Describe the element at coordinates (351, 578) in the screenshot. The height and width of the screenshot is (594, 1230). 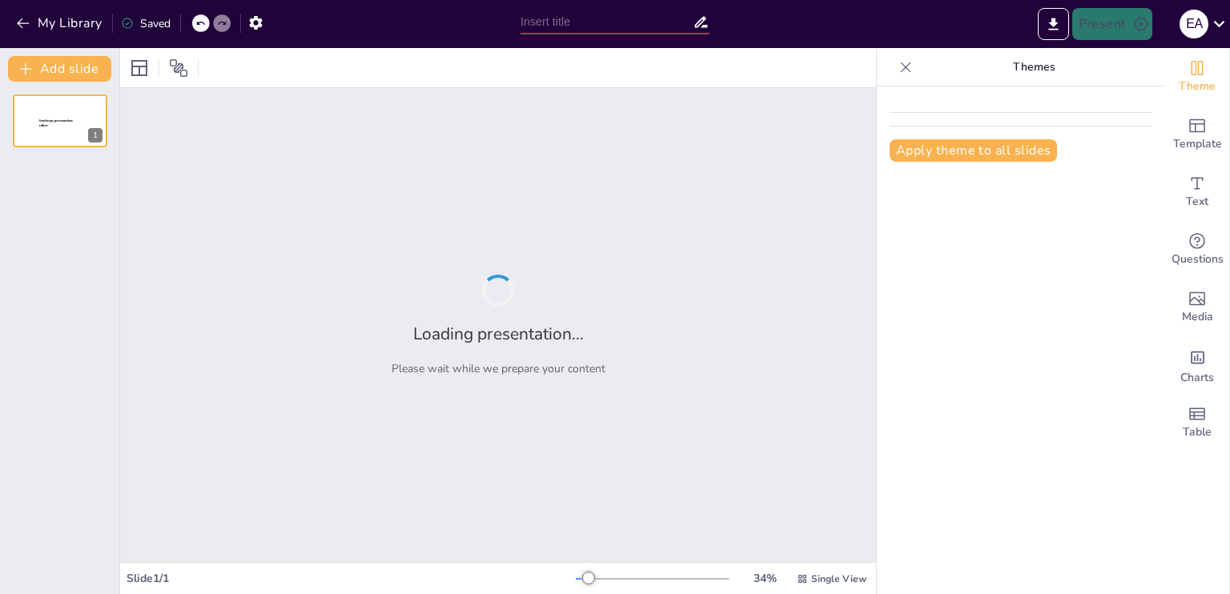
I see `div: Slide 1 / 1` at that location.